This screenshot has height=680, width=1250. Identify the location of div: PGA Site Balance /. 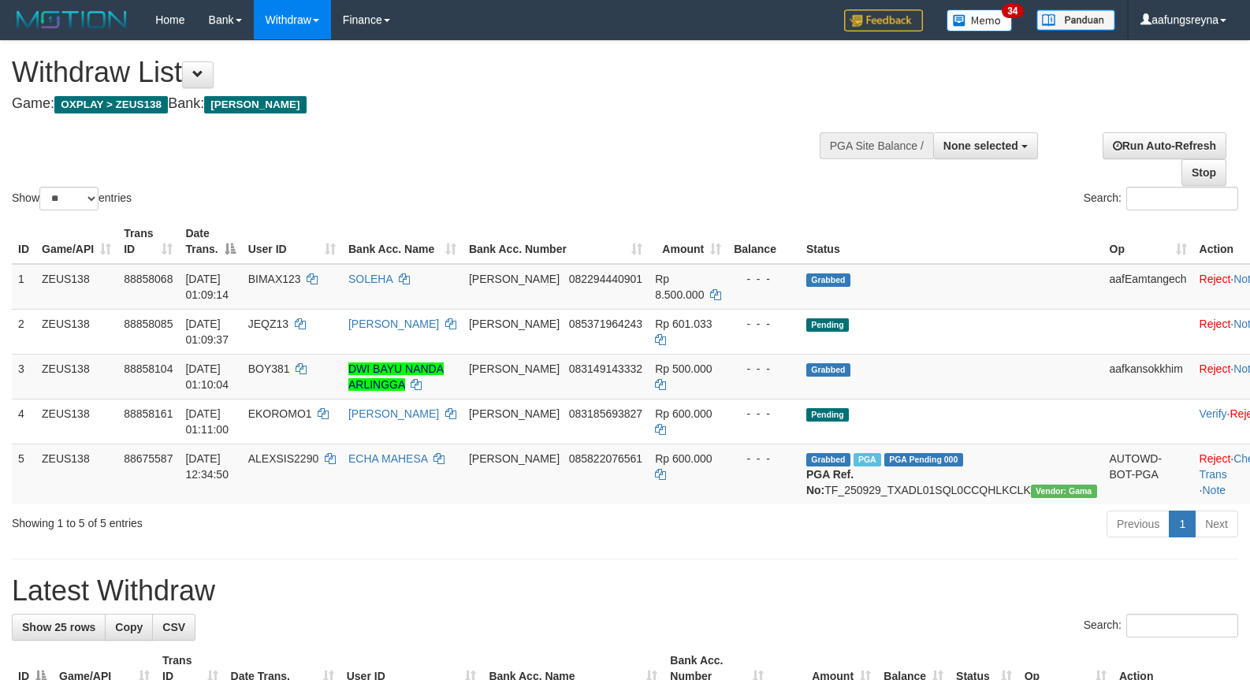
(877, 146).